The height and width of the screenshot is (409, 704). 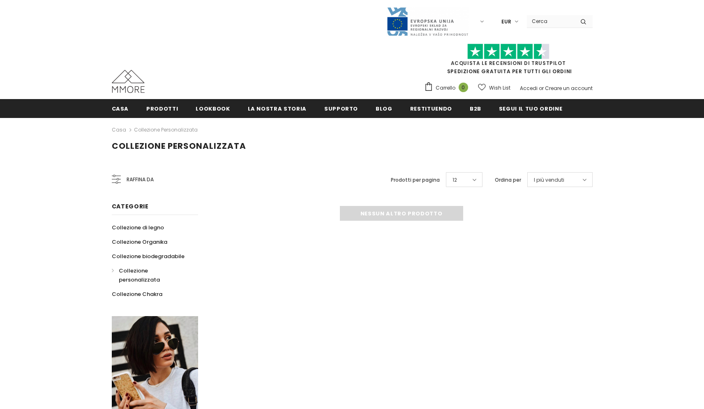 What do you see at coordinates (139, 242) in the screenshot?
I see `a: Collezione Organika` at bounding box center [139, 242].